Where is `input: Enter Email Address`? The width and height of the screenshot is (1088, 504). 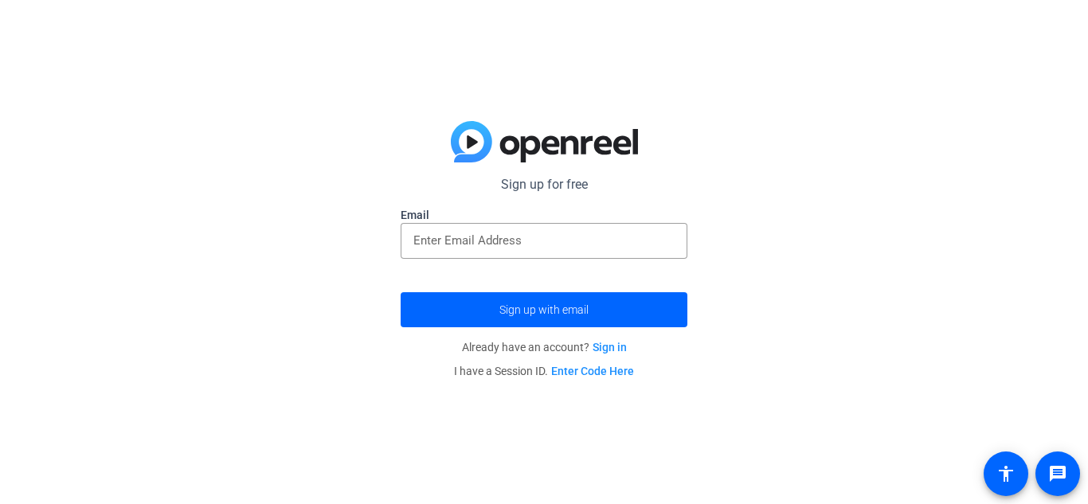 input: Enter Email Address is located at coordinates (544, 240).